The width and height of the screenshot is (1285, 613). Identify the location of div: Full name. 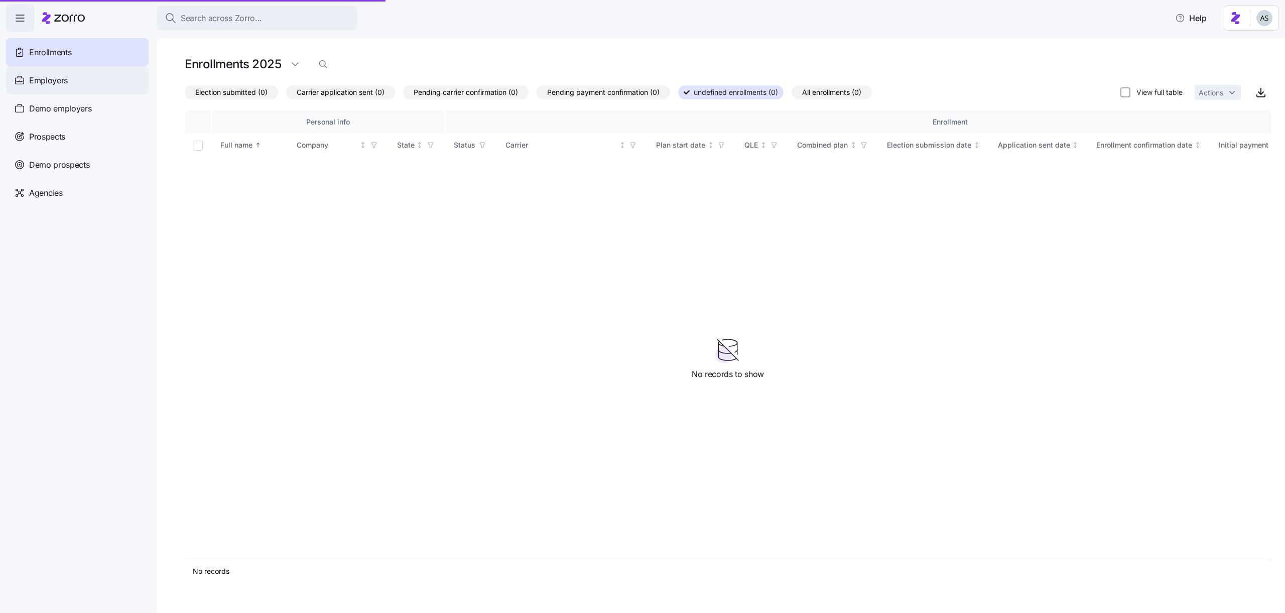
(236, 145).